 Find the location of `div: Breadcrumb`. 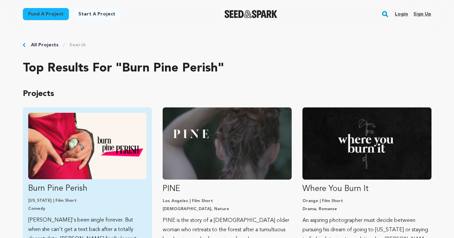

div: Breadcrumb is located at coordinates (227, 45).